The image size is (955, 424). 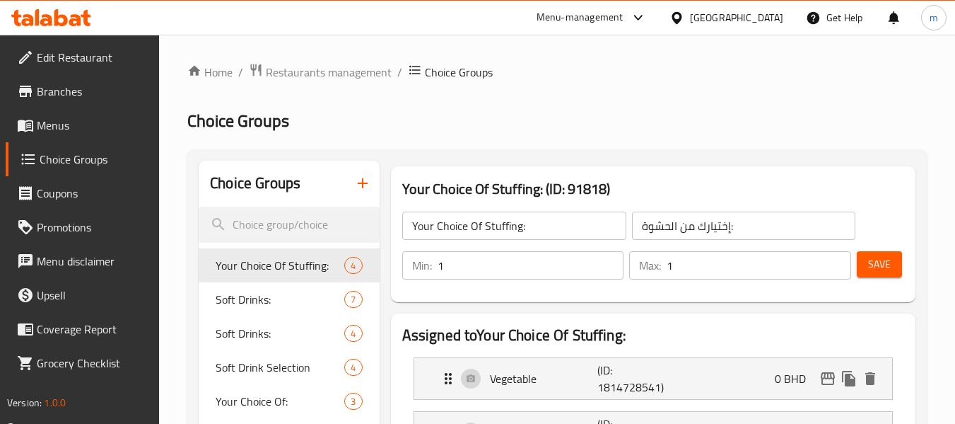 I want to click on input: search, so click(x=289, y=224).